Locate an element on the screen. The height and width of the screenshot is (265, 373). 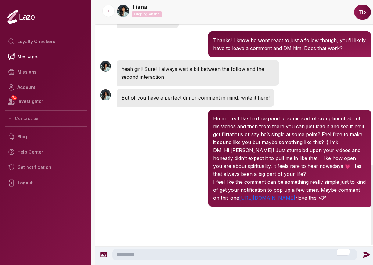
textarea: To enrich screen reader interactions, please activate Accessibility in Grammarly extension settings is located at coordinates (235, 254).